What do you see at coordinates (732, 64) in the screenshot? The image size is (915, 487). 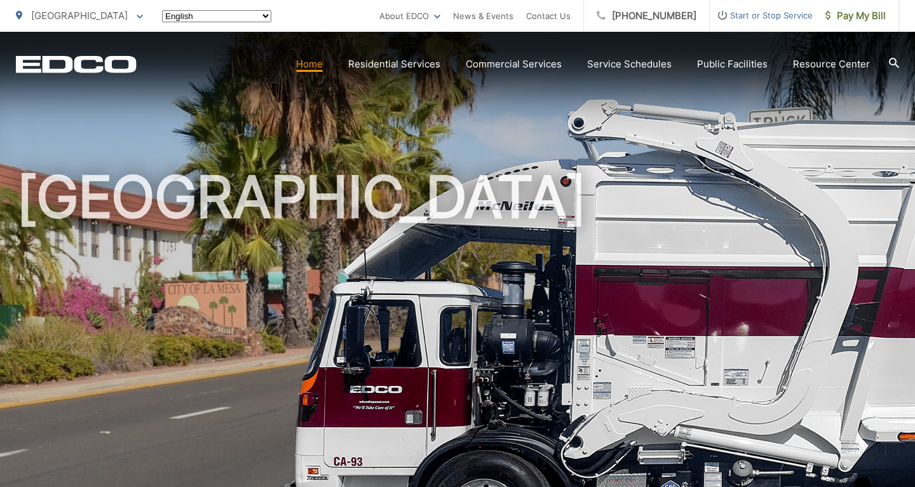 I see `a: Public Facilities` at bounding box center [732, 64].